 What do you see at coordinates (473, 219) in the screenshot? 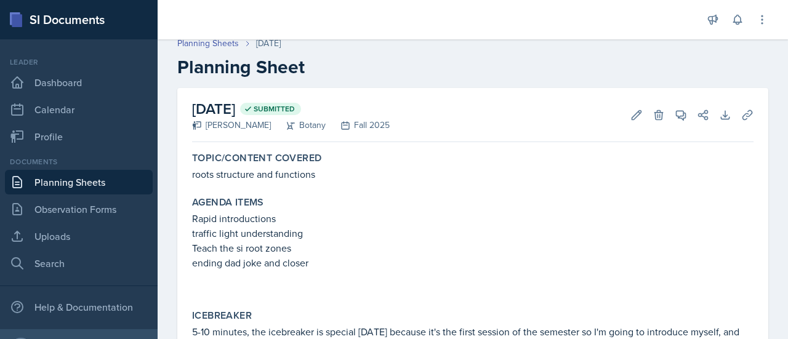
I see `p: Rapid introductions` at bounding box center [473, 219].